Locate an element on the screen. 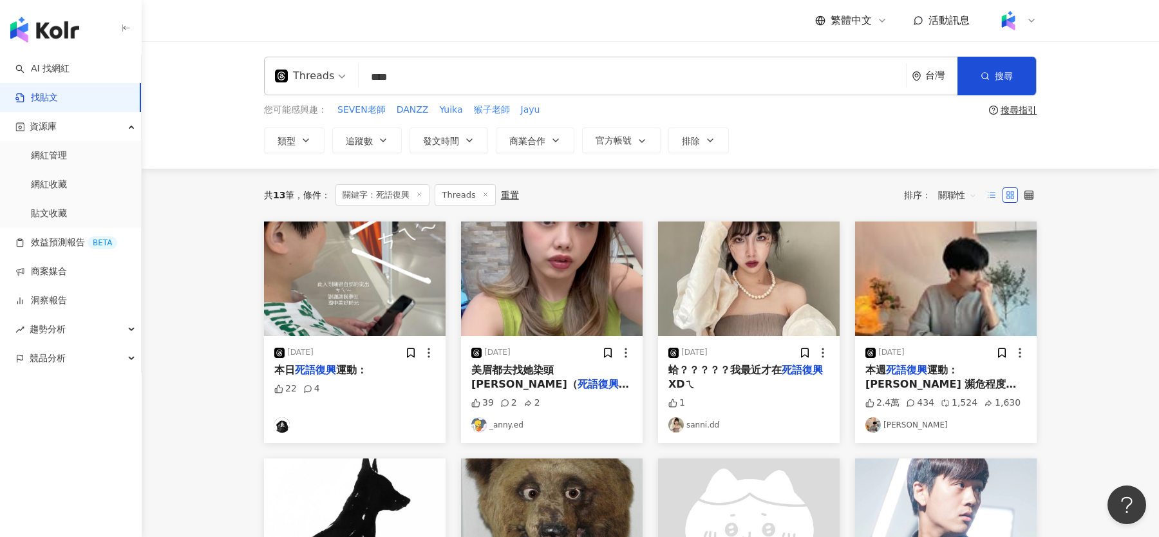 This screenshot has height=537, width=1159. div: 共 筆 is located at coordinates (279, 195).